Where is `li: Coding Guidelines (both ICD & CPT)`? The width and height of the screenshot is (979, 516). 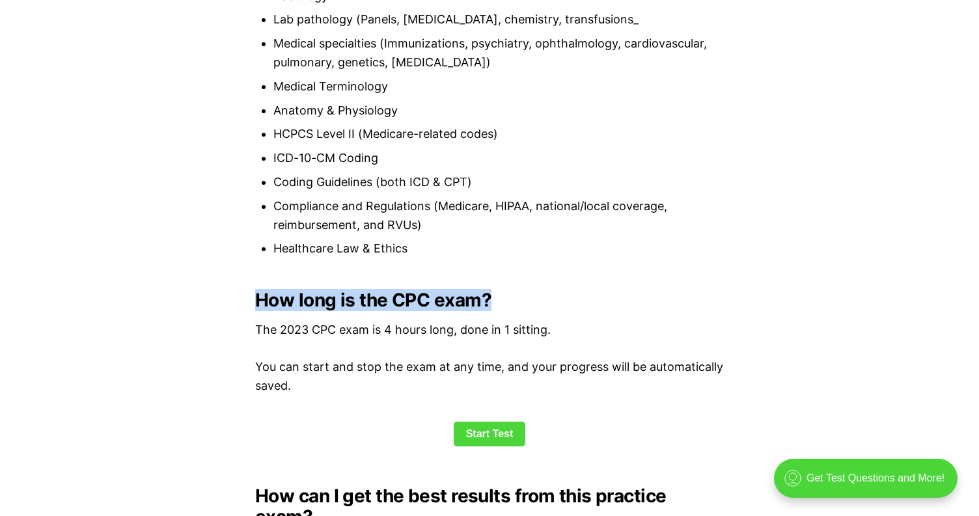
li: Coding Guidelines (both ICD & CPT) is located at coordinates (499, 182).